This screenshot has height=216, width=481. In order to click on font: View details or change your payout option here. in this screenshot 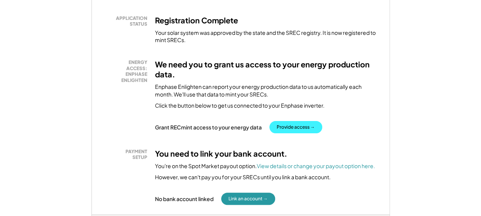, I will do `click(316, 166)`.